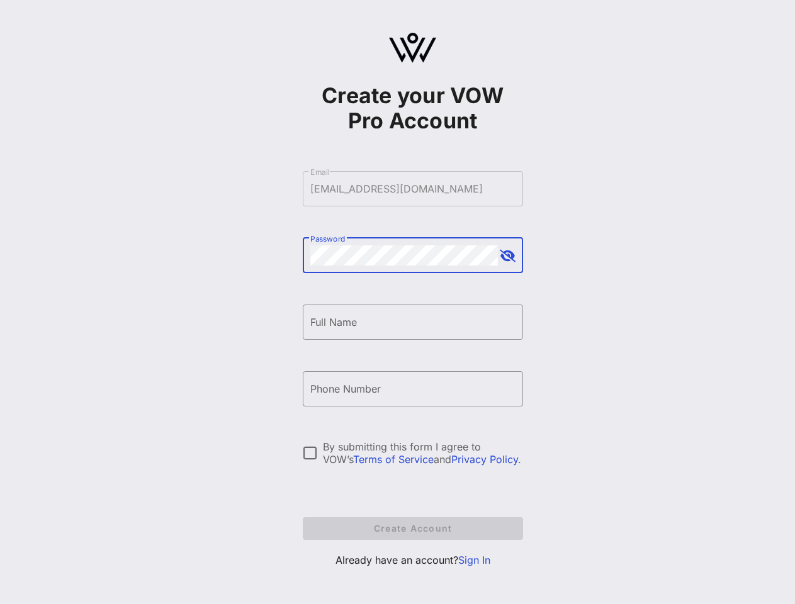 Image resolution: width=795 pixels, height=604 pixels. What do you see at coordinates (507, 256) in the screenshot?
I see `button: append icon` at bounding box center [507, 256].